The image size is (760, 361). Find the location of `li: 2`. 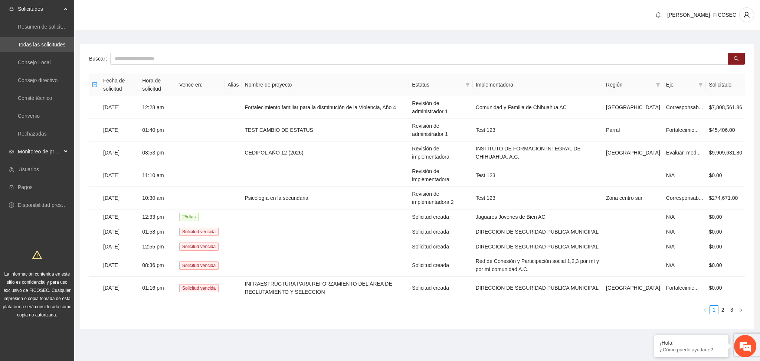

li: 2 is located at coordinates (723, 310).